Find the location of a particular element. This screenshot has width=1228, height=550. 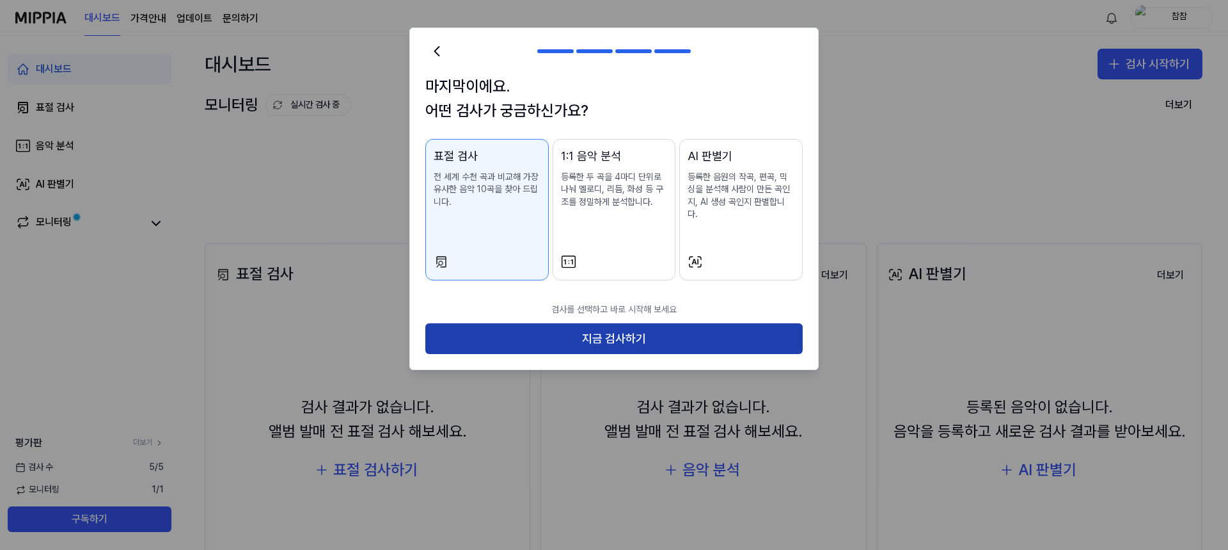

button: 표절 검사전 세계 수천 곡과 비교해 가장 유사한 음악 10곡을 찾아 드립니다. is located at coordinates (487, 209).